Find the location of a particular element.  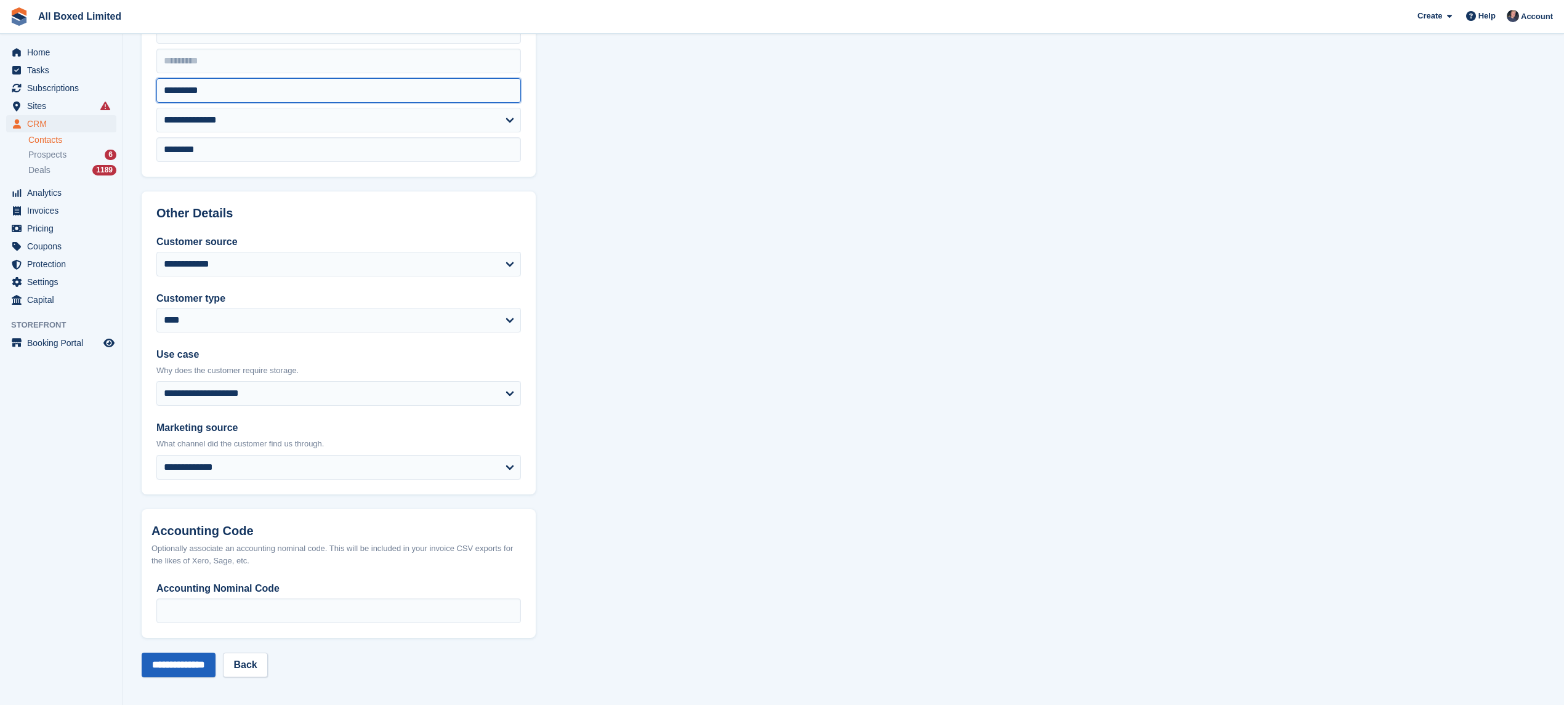

label: Customer type is located at coordinates (339, 299).